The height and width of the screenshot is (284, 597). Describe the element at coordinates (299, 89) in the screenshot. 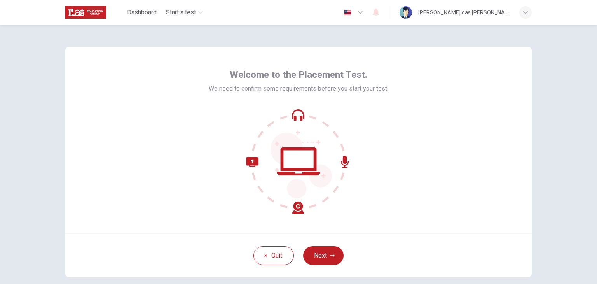

I see `span: We need to confirm some requirements before you start your test.` at that location.